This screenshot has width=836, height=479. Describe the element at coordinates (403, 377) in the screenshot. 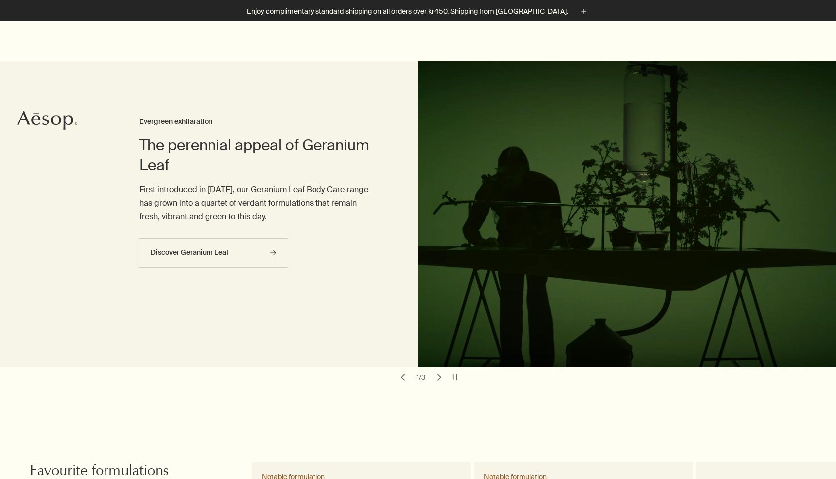

I see `button: previous slide` at that location.